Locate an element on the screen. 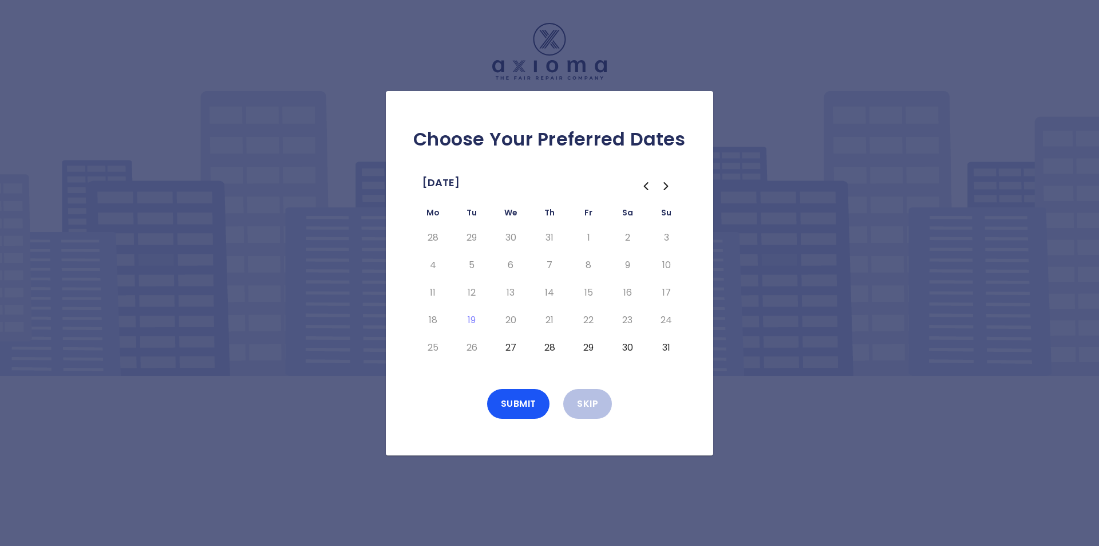  th: Friday is located at coordinates (588, 215).